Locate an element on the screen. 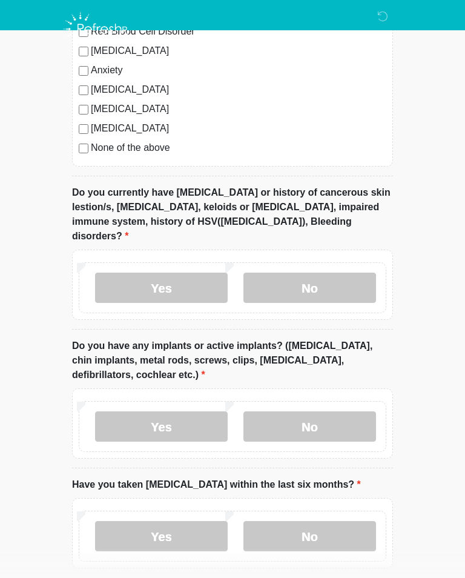 This screenshot has height=578, width=465. label: None of the above is located at coordinates (239, 148).